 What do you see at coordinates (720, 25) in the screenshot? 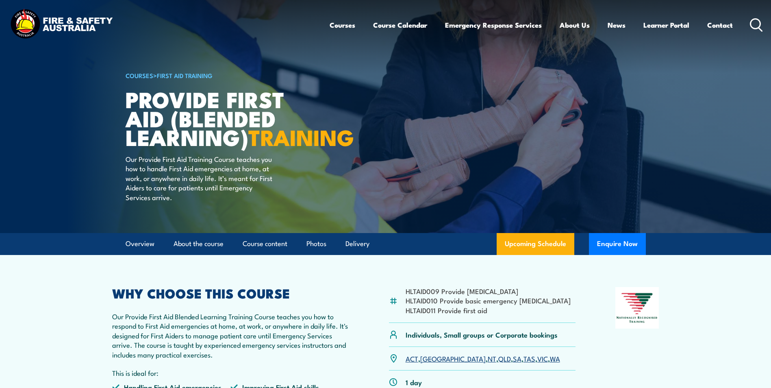
I see `a: Contact` at bounding box center [720, 25].